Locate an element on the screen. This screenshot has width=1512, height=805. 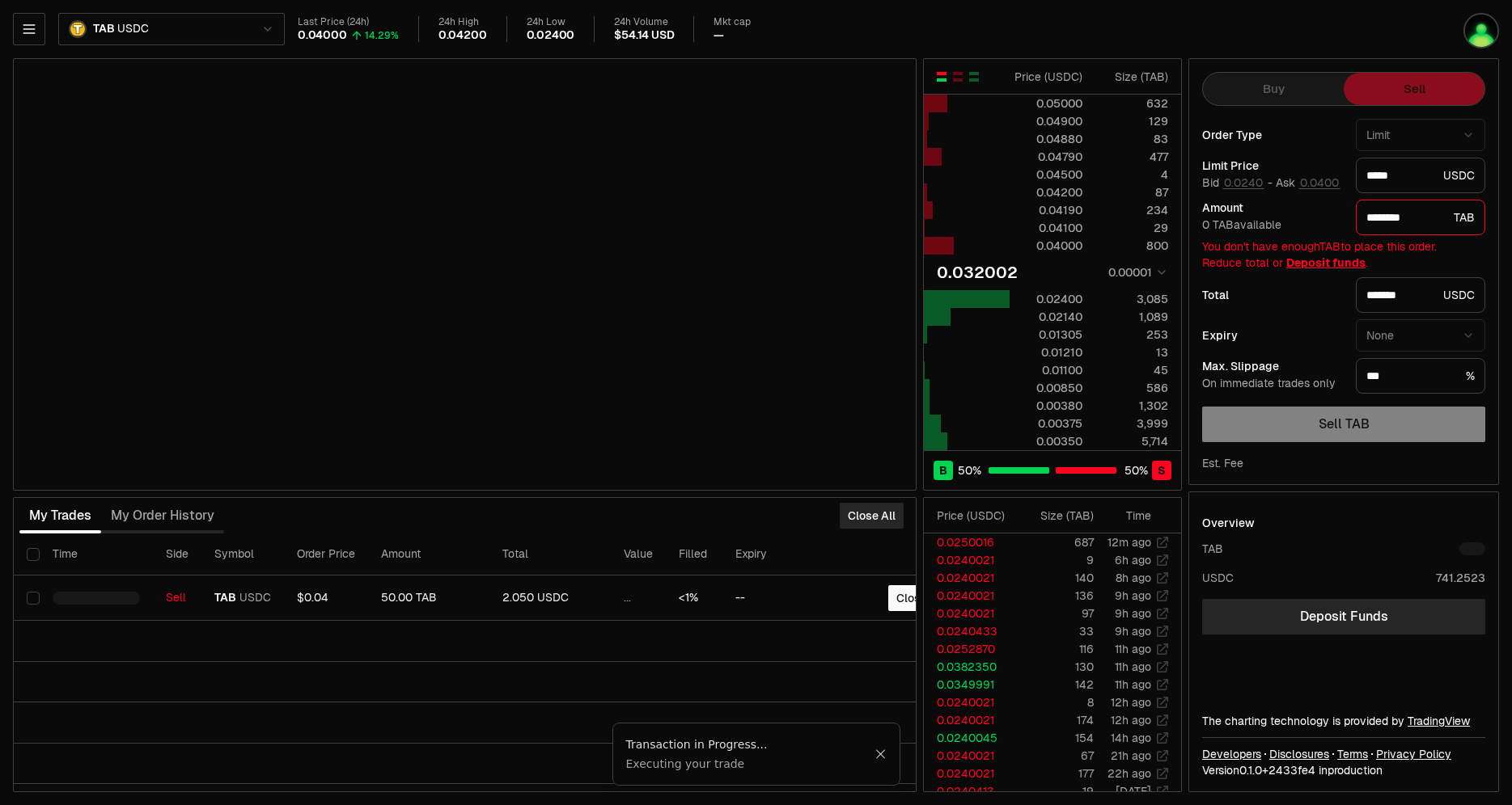
th: Time is located at coordinates (97, 554).